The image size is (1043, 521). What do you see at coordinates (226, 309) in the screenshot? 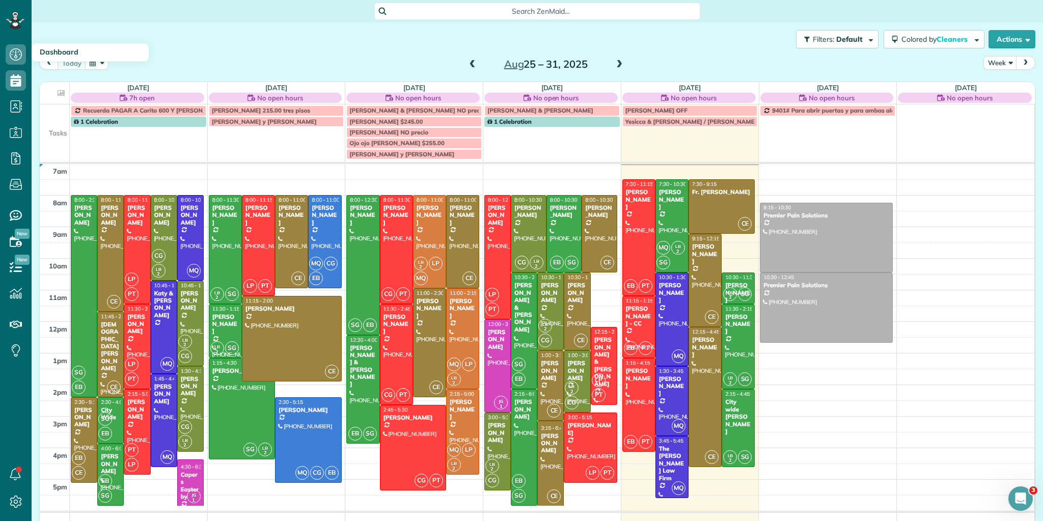
I see `span: 11:30 - 1:15` at bounding box center [226, 309].